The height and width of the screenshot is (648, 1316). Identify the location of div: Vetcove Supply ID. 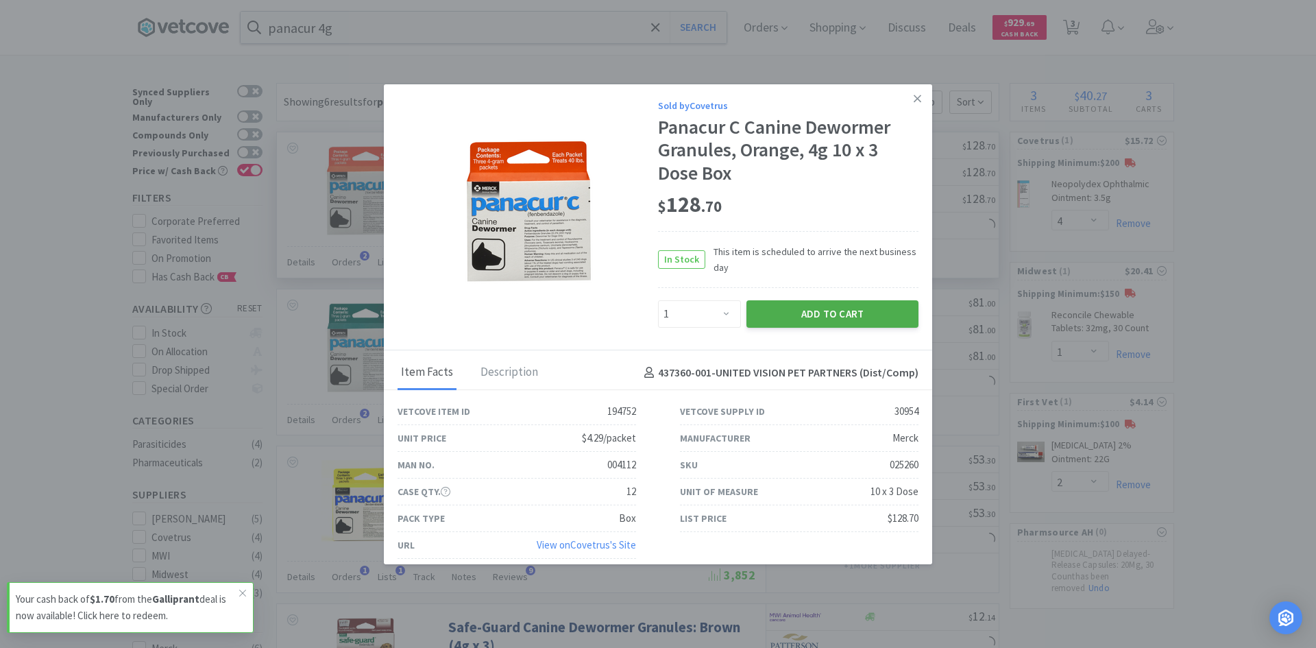
(722, 411).